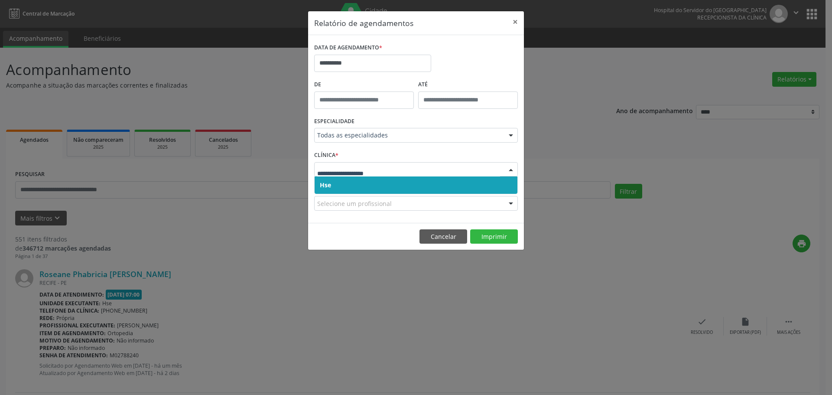  Describe the element at coordinates (348, 48) in the screenshot. I see `label: DATA DE AGENDAMENTO` at that location.